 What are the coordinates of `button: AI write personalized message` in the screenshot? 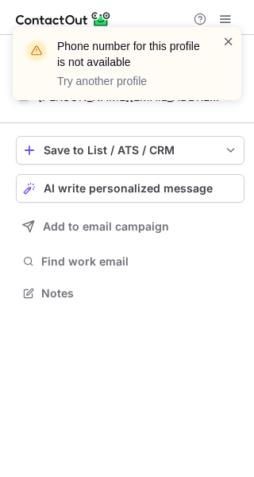 It's located at (130, 188).